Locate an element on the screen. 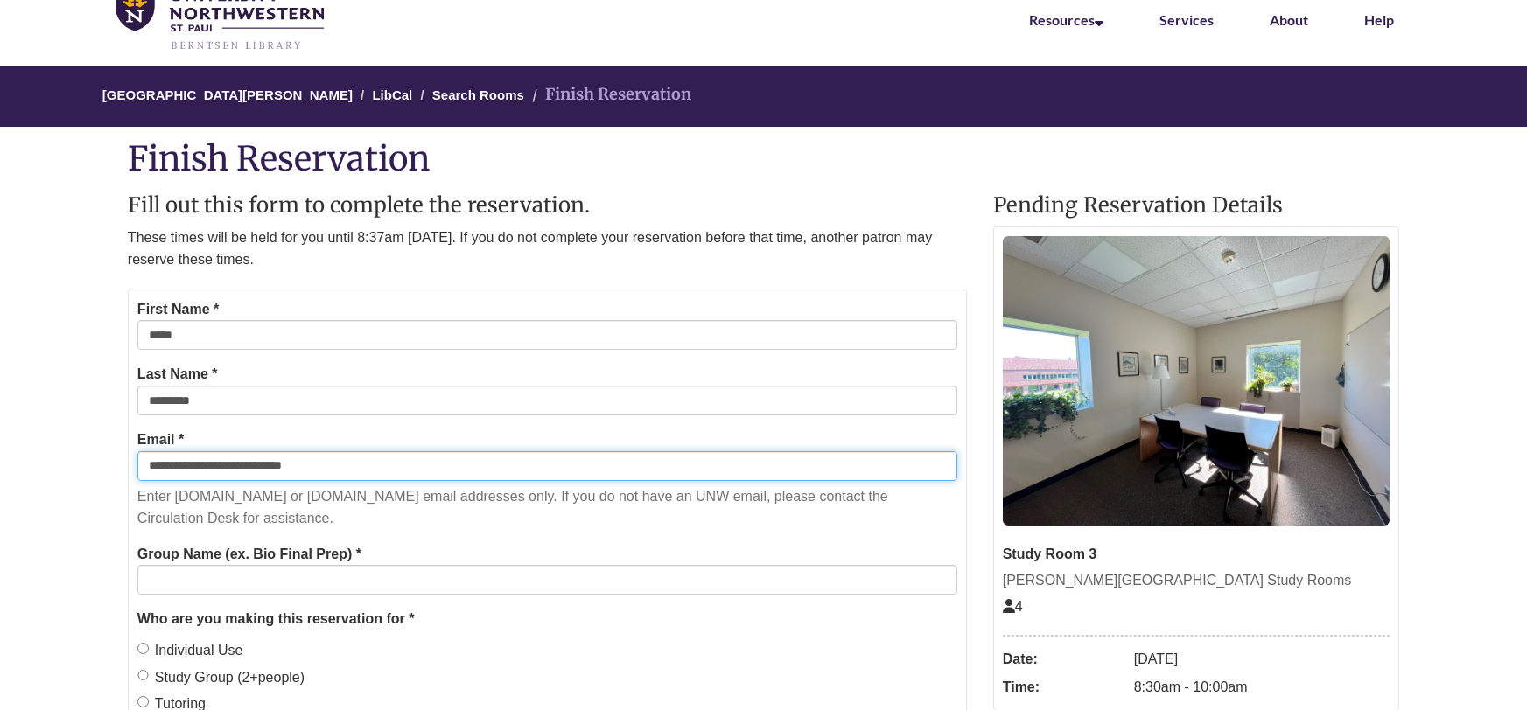 Image resolution: width=1527 pixels, height=710 pixels. dt: Time: is located at coordinates (1064, 688).